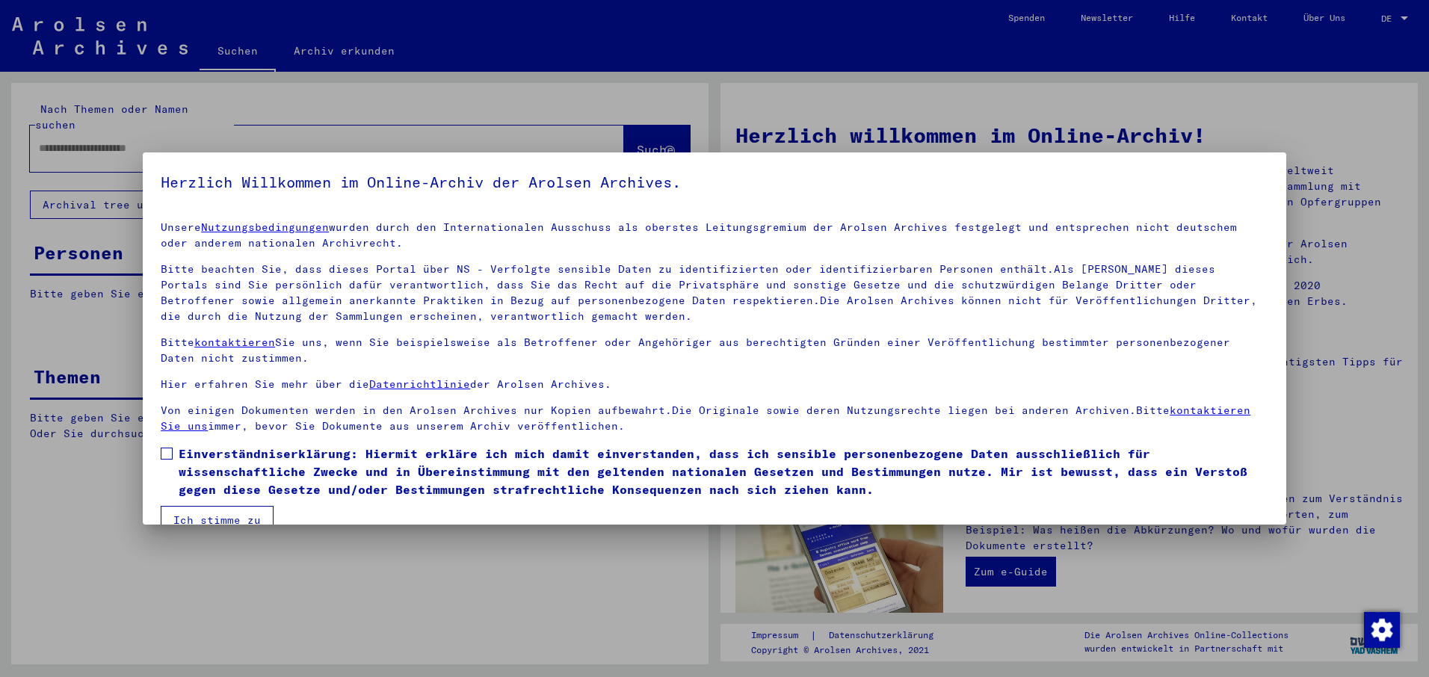 This screenshot has width=1429, height=677. Describe the element at coordinates (706, 418) in the screenshot. I see `a: kontaktieren Sie uns` at that location.